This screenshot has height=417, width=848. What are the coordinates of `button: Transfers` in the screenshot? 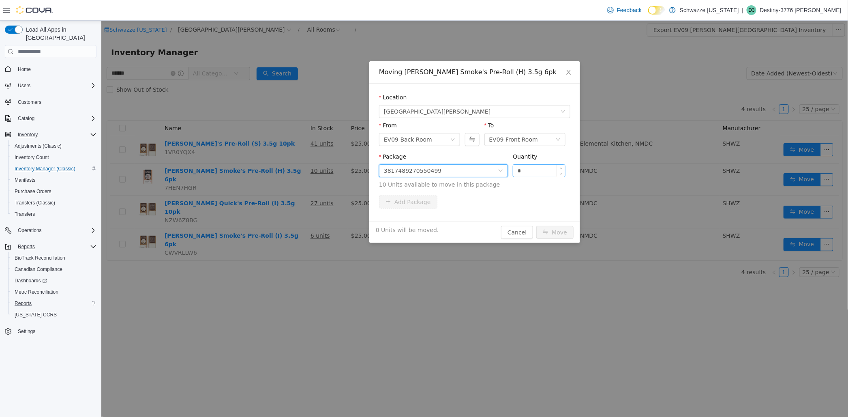 It's located at (54, 214).